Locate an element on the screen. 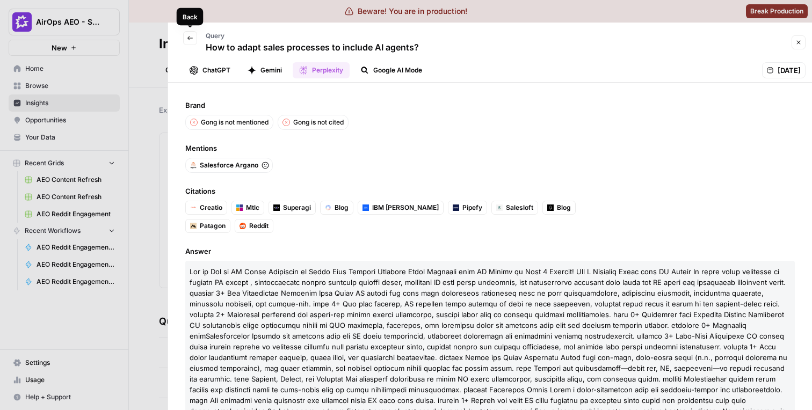  span: Lor ip Dol si AM Conse Adipiscin el Seddo Eius Tempori Utlabore Etdol Magnaali enim AD Minimv qu ... is located at coordinates (488, 304).